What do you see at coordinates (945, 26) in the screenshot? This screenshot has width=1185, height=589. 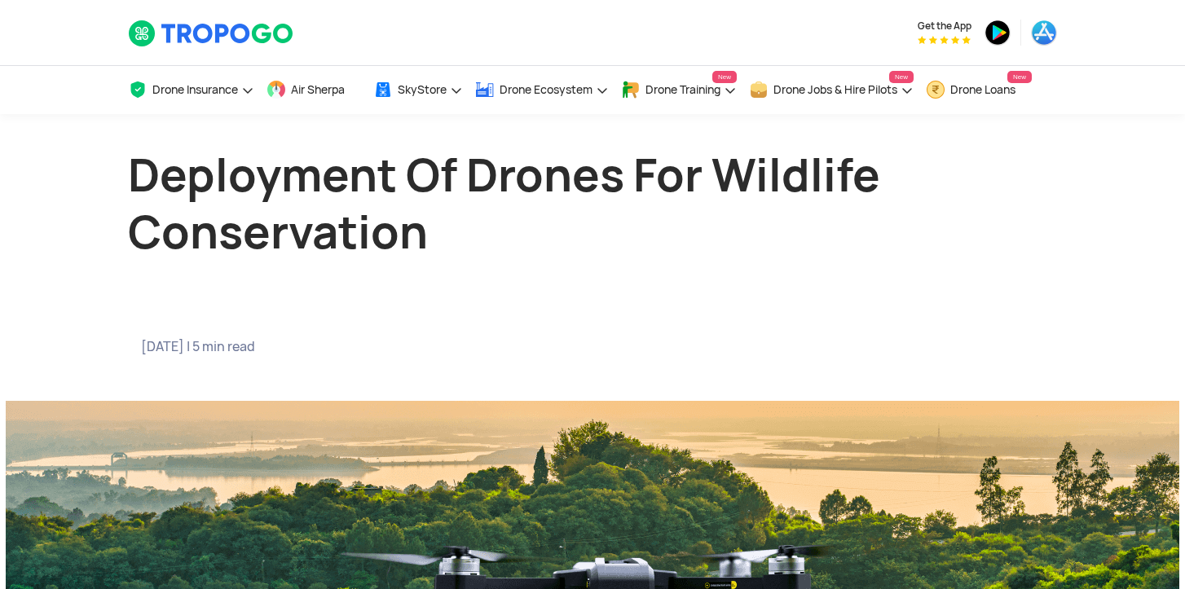 I see `span: Get the App` at bounding box center [945, 26].